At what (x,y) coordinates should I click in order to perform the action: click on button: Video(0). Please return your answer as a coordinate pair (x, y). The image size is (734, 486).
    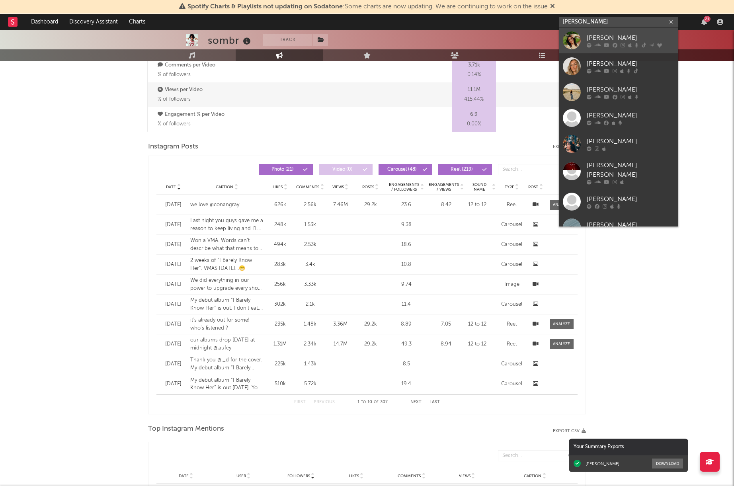
    Looking at the image, I should click on (346, 170).